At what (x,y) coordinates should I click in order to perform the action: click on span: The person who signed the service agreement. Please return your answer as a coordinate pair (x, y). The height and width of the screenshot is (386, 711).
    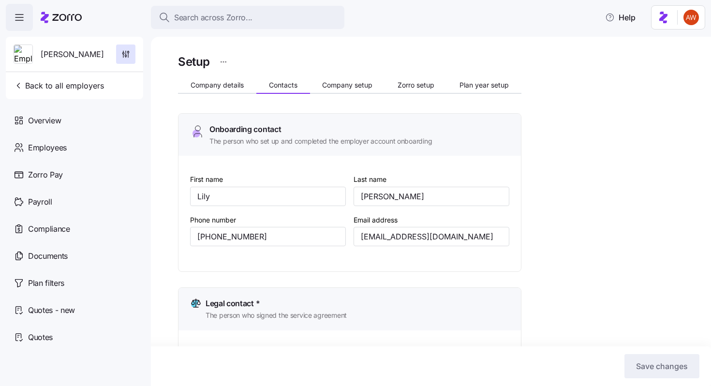
    Looking at the image, I should click on (276, 315).